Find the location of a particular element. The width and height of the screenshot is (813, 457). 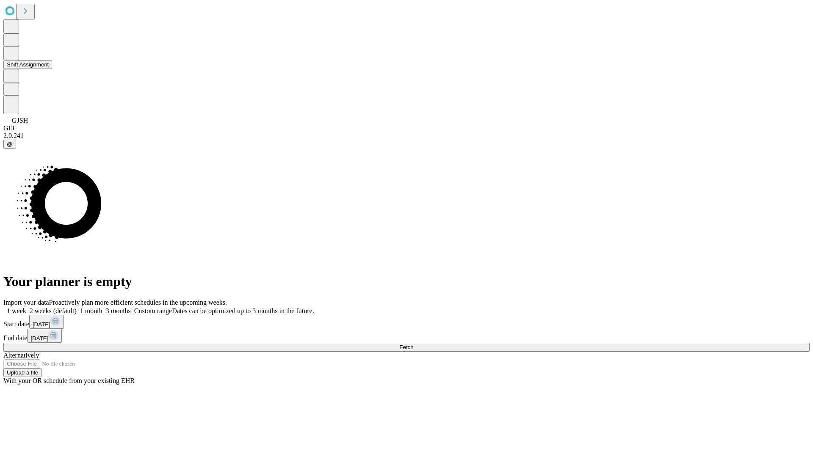

button: Shift Assignment is located at coordinates (28, 64).